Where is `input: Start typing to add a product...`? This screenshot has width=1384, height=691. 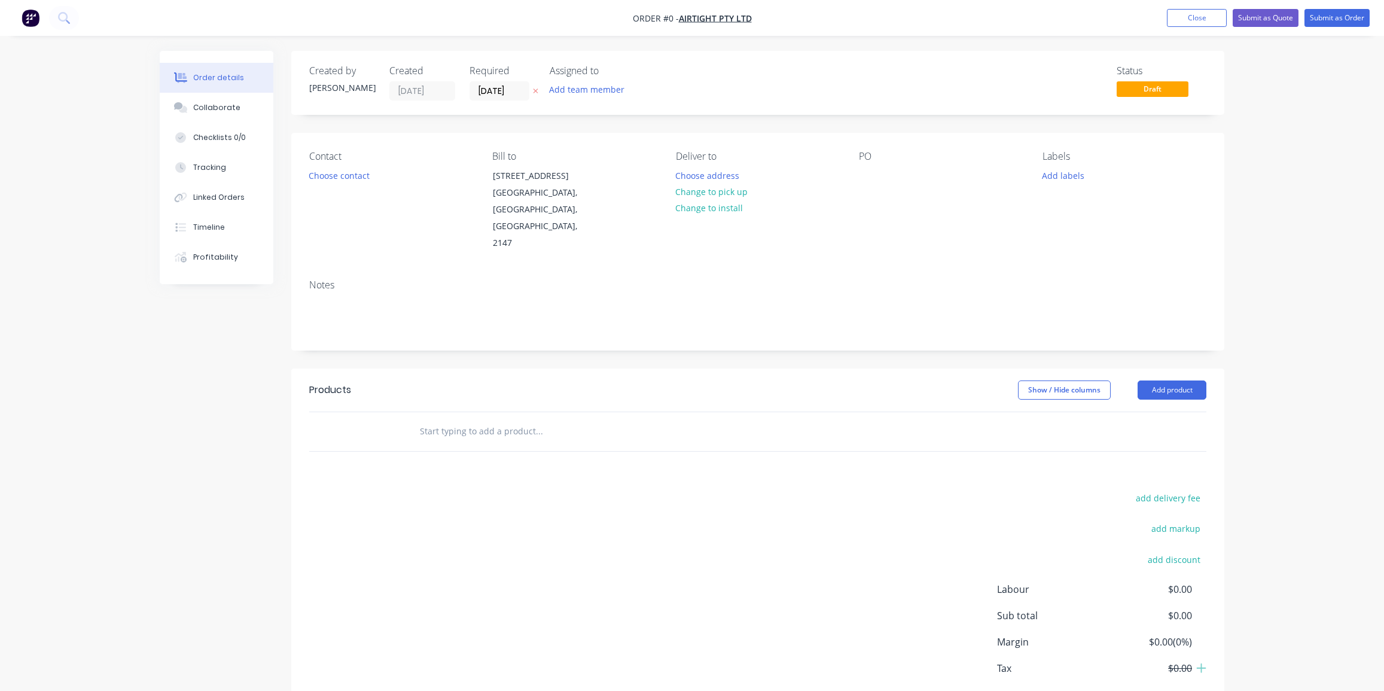
input: Start typing to add a product... is located at coordinates (539, 431).